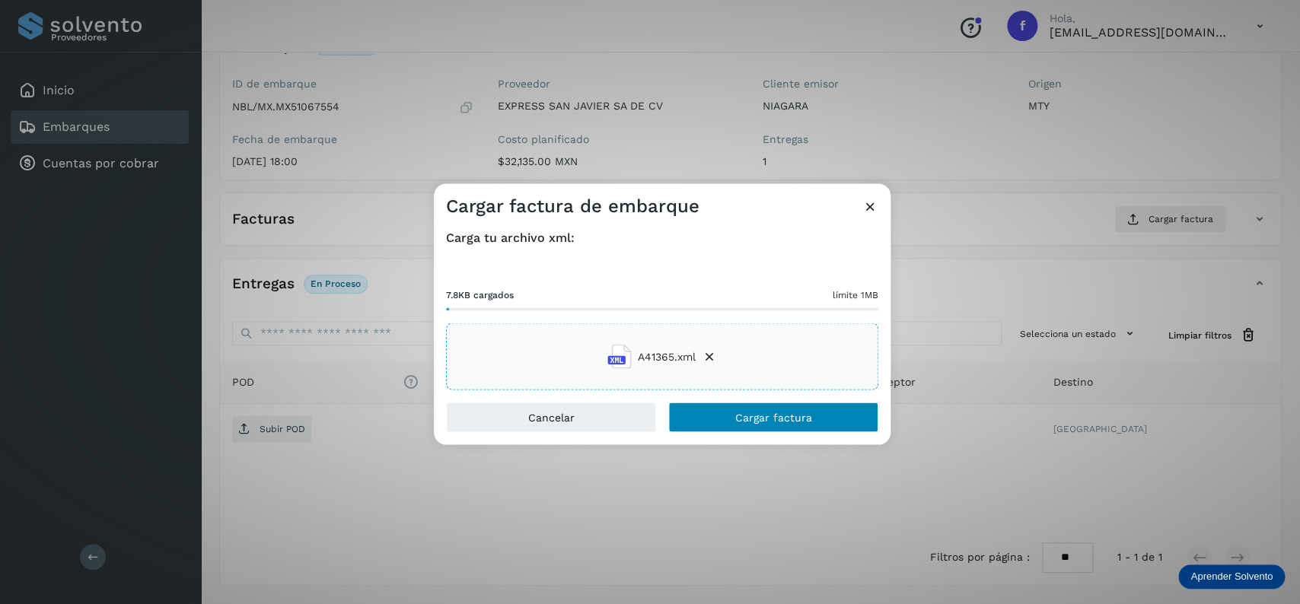 The width and height of the screenshot is (1300, 604). What do you see at coordinates (662, 237) in the screenshot?
I see `h4: Carga tu archivo xml:` at bounding box center [662, 237].